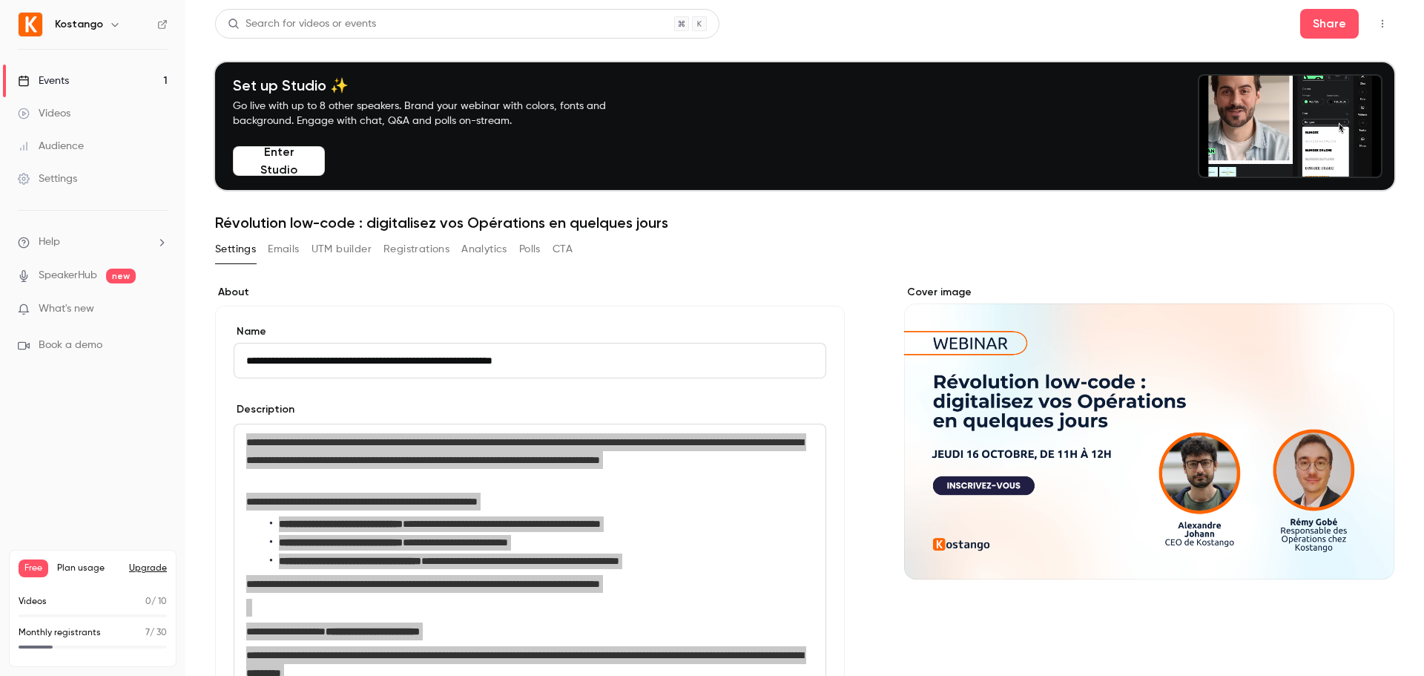 The width and height of the screenshot is (1424, 676). I want to click on span: Help, so click(49, 242).